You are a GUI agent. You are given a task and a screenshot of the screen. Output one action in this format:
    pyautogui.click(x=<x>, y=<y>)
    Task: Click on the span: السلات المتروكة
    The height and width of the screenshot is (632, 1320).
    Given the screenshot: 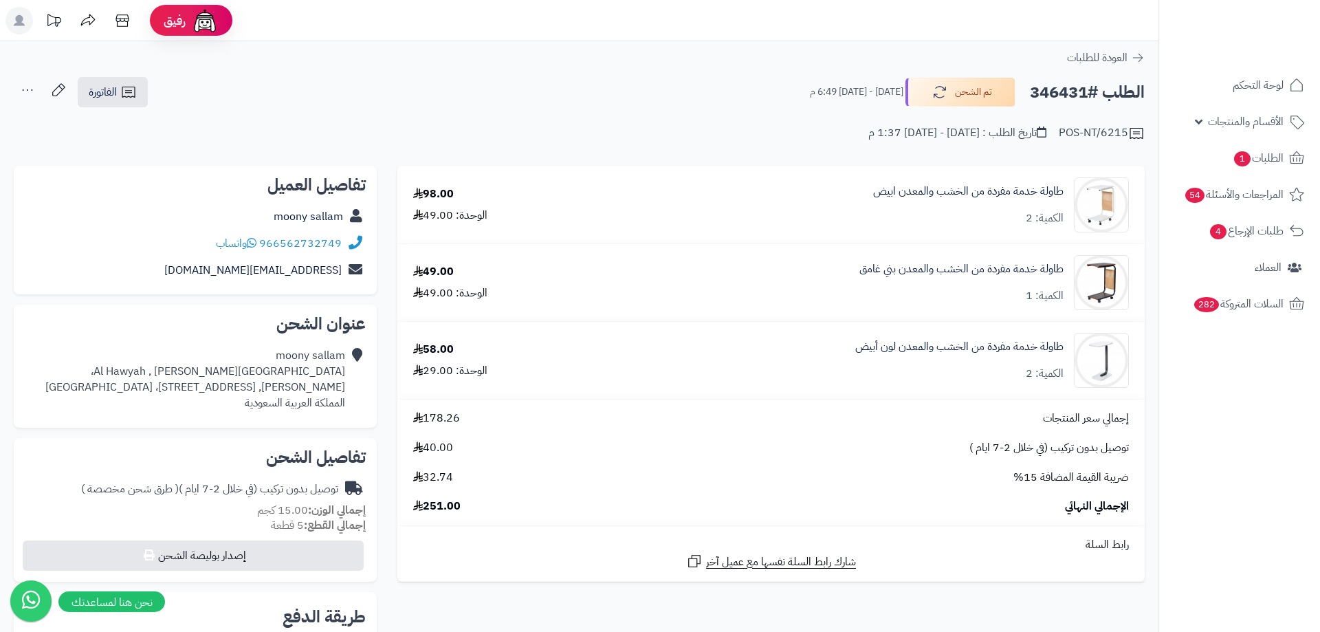 What is the action you would take?
    pyautogui.click(x=1238, y=304)
    